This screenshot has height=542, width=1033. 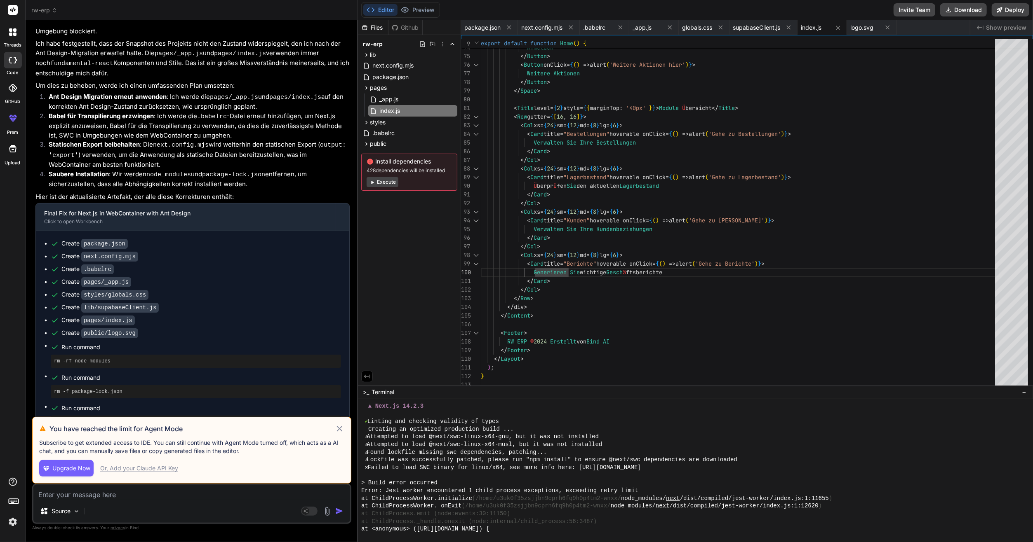 What do you see at coordinates (561, 186) in the screenshot?
I see `span: fen` at bounding box center [561, 186].